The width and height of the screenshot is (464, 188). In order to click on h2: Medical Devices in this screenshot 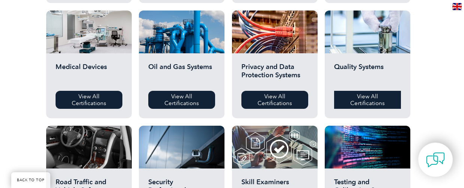, I will do `click(89, 74)`.